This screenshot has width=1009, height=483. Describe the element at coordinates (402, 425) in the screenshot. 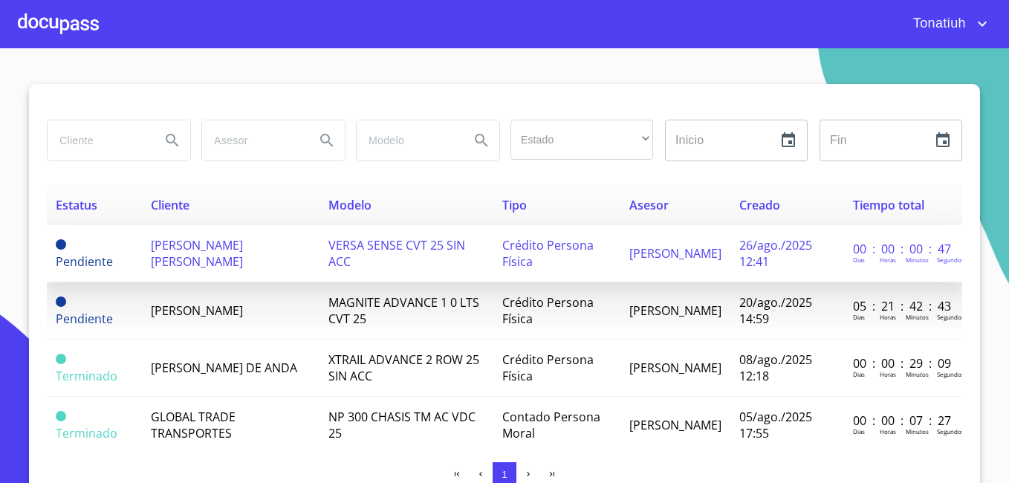

I see `span: NP 300 CHASIS TM AC VDC 25` at that location.